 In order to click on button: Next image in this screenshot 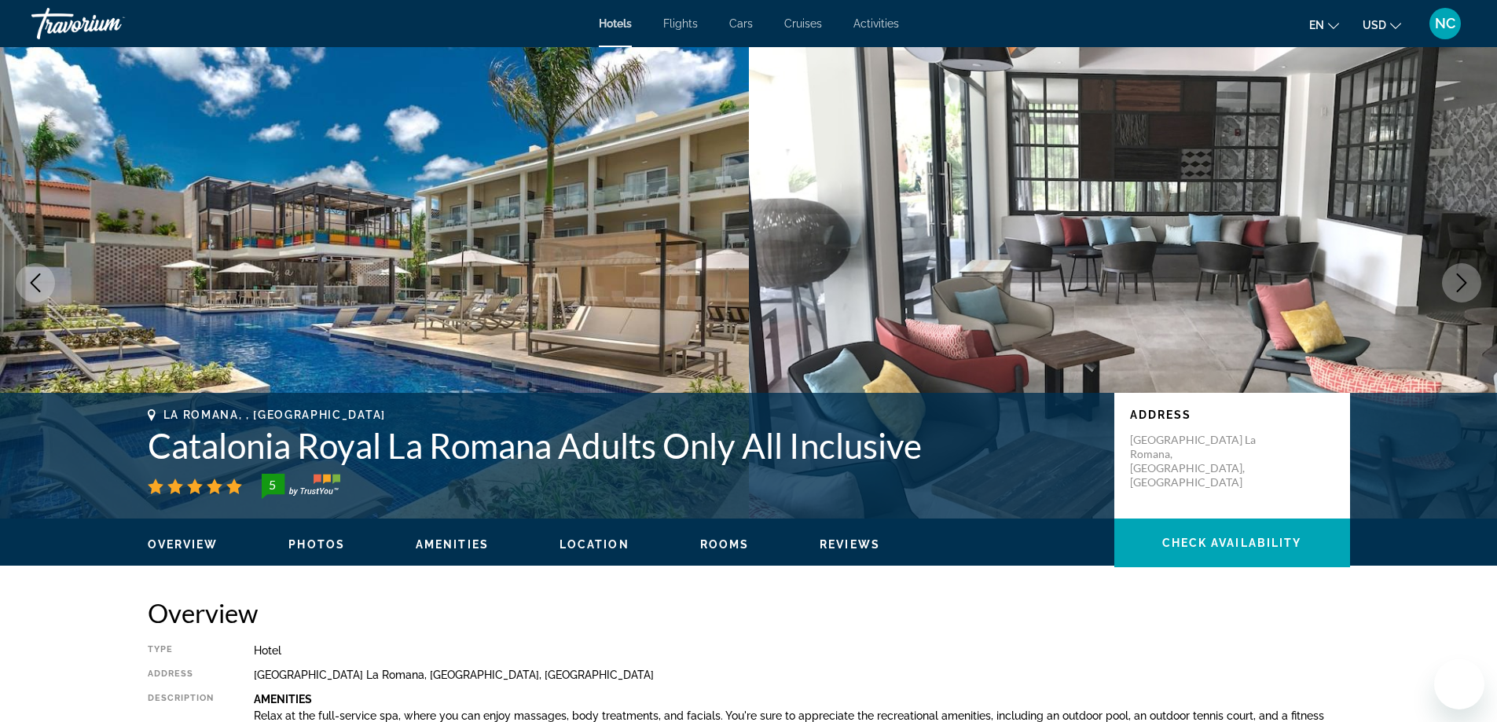, I will do `click(1462, 283)`.